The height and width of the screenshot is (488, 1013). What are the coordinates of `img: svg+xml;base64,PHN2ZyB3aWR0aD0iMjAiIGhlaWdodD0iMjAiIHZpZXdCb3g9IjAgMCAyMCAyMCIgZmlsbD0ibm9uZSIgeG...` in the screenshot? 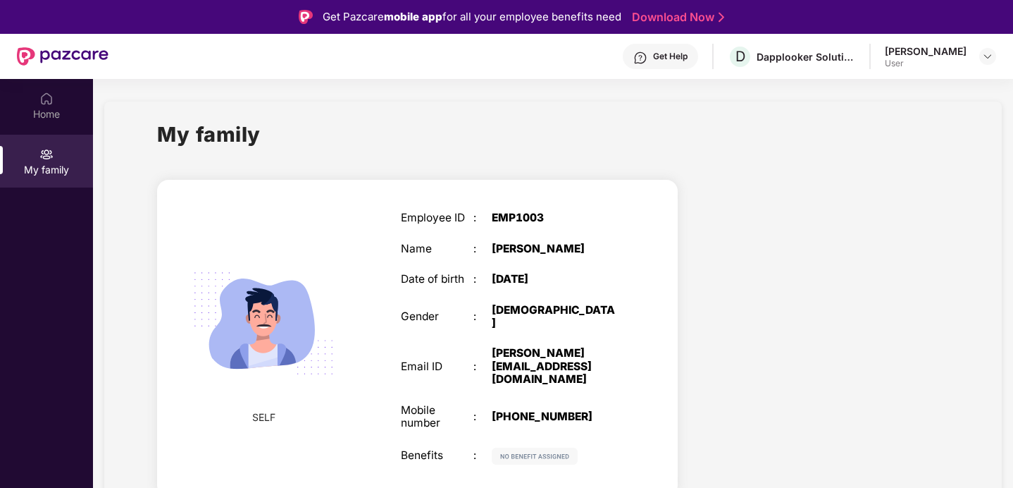 It's located at (47, 154).